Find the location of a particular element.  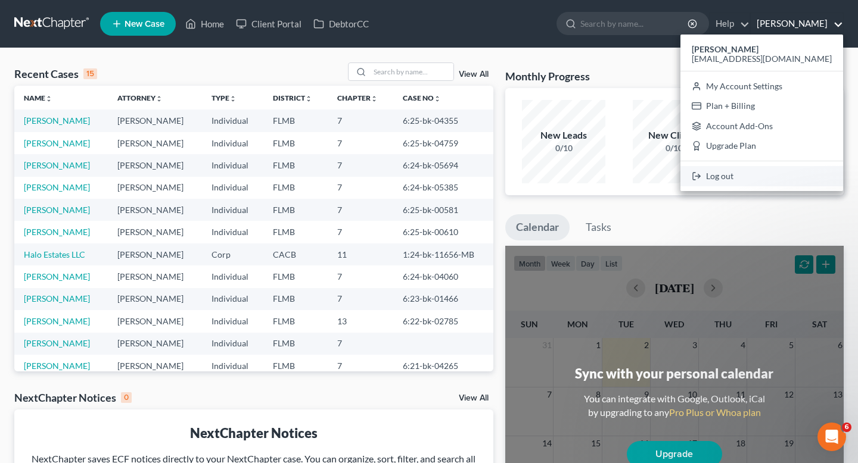

td: 6:25-bk-04759 is located at coordinates (443, 143).